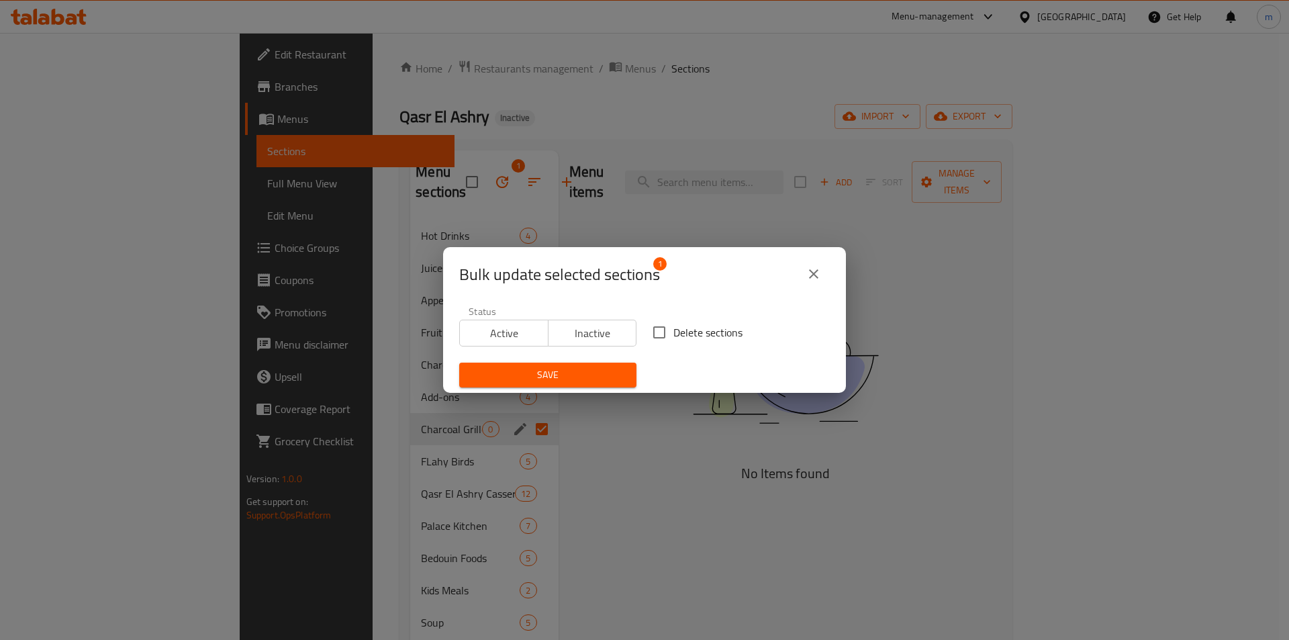 Image resolution: width=1289 pixels, height=640 pixels. Describe the element at coordinates (707, 332) in the screenshot. I see `span: Delete sections` at that location.